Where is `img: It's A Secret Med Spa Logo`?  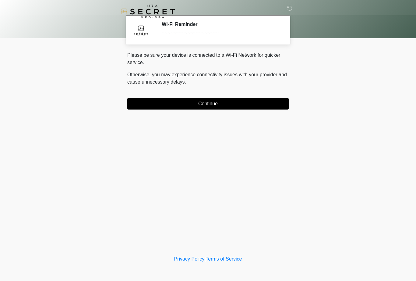
img: It's A Secret Med Spa Logo is located at coordinates (148, 11).